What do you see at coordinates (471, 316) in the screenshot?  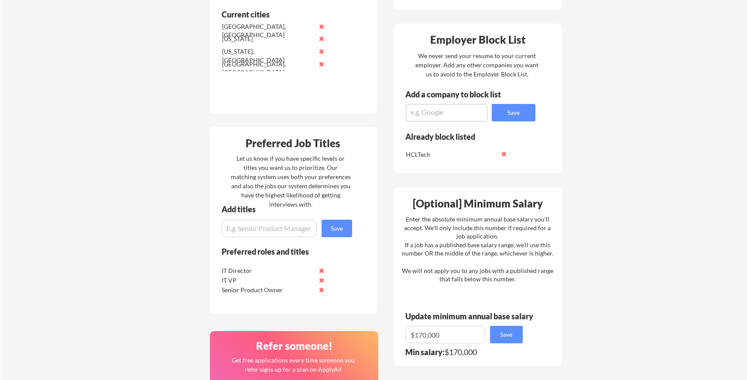 I see `div: Update minimum annual base salary` at bounding box center [471, 316].